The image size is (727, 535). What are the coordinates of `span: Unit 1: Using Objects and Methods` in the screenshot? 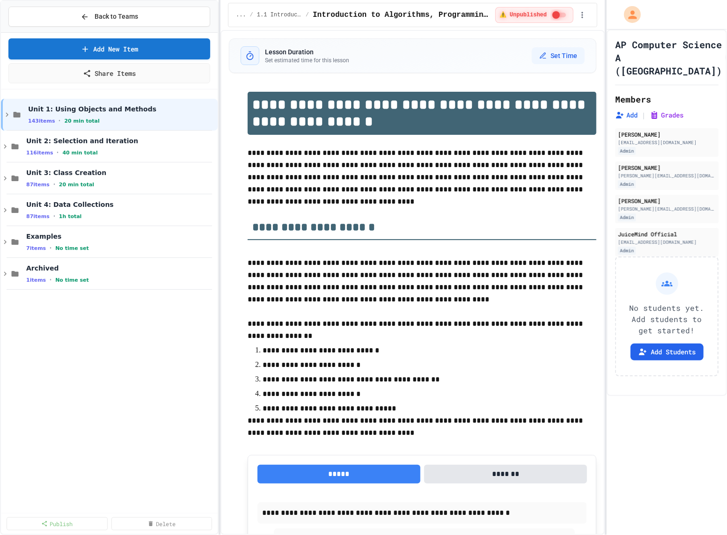 It's located at (122, 109).